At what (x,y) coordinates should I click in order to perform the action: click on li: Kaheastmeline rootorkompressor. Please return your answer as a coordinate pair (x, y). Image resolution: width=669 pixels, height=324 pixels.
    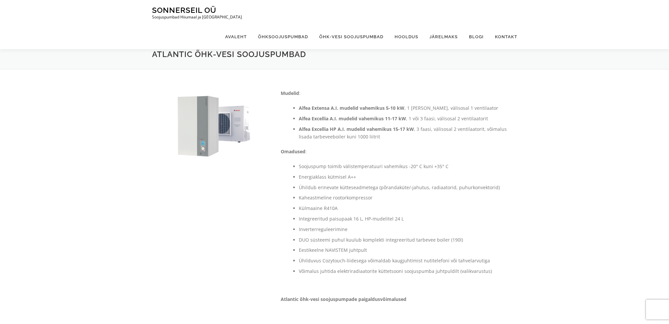
    Looking at the image, I should click on (404, 198).